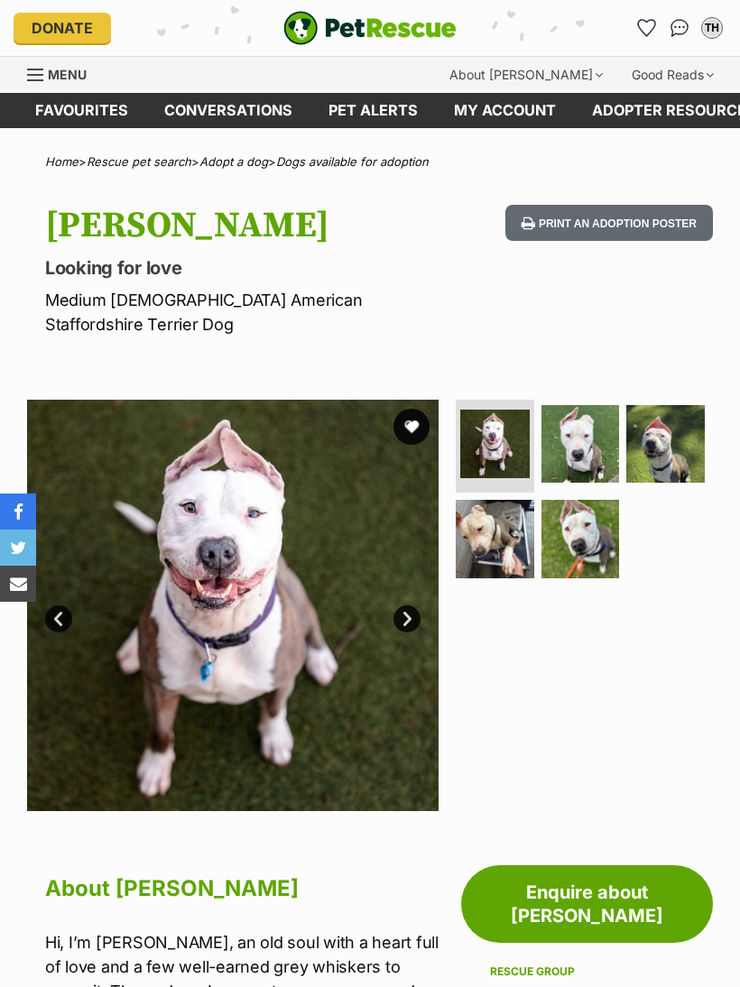 This screenshot has width=740, height=987. What do you see at coordinates (504, 110) in the screenshot?
I see `a: My account` at bounding box center [504, 110].